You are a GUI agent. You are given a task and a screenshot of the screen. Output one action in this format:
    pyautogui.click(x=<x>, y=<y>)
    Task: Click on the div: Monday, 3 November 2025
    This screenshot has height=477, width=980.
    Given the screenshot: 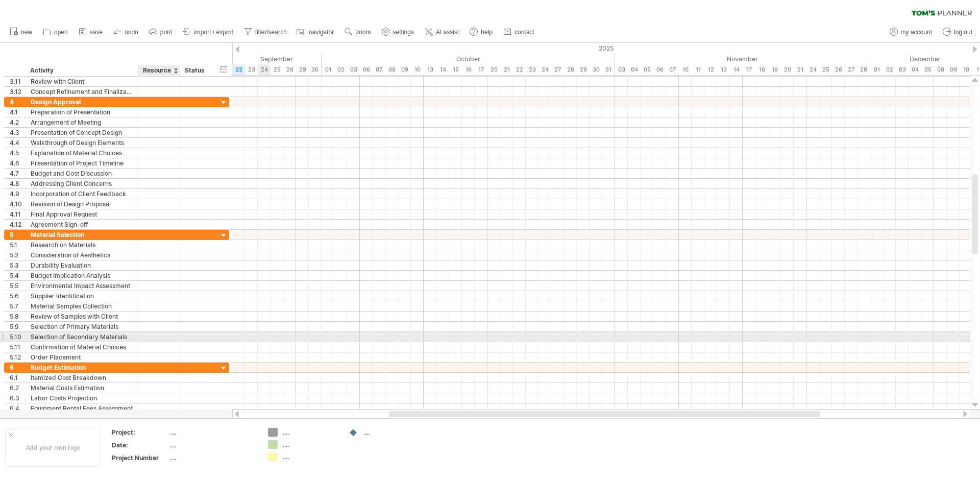 What is the action you would take?
    pyautogui.click(x=621, y=69)
    